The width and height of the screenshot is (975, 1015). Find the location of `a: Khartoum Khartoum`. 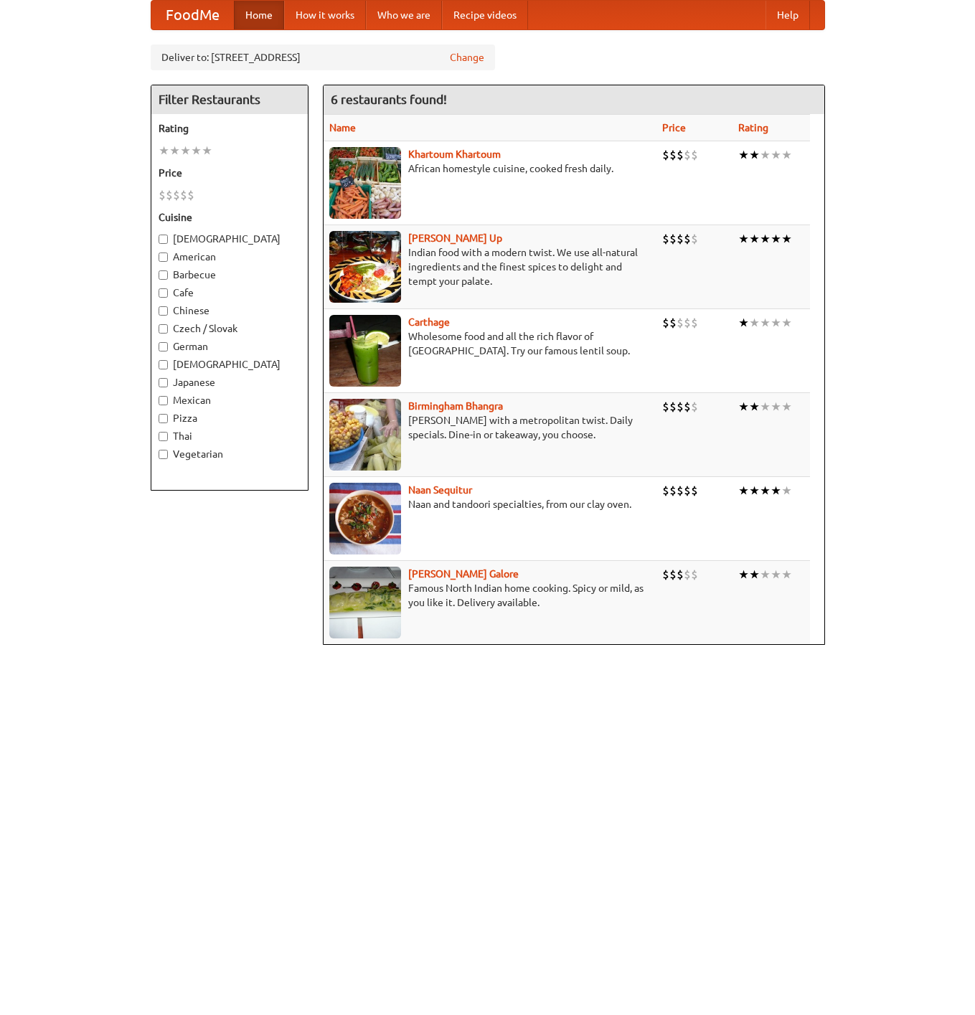

a: Khartoum Khartoum is located at coordinates (454, 154).